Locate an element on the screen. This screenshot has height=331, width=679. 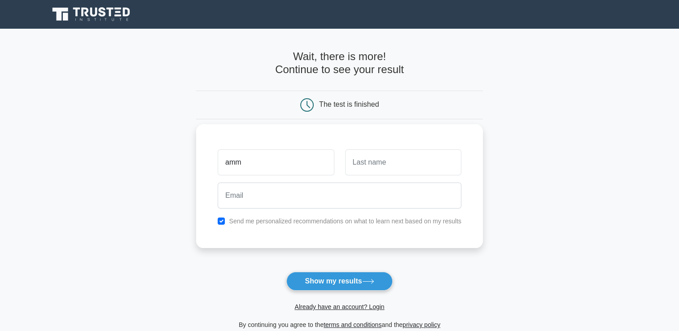
a: privacy policy is located at coordinates (421, 325).